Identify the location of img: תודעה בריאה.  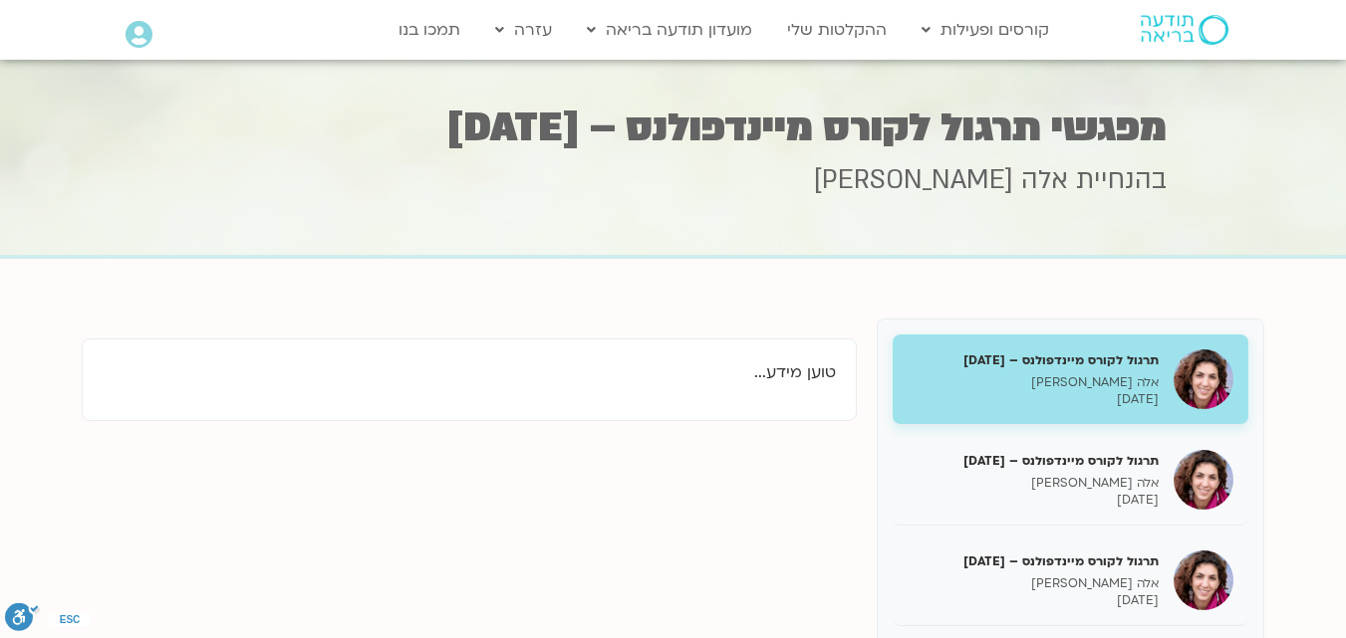
(1184, 30).